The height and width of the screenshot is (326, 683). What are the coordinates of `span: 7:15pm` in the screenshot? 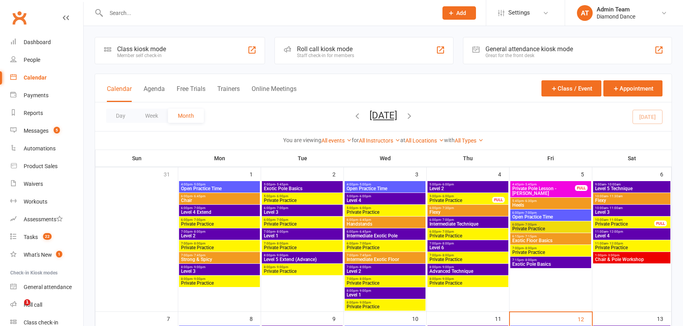 It's located at (550, 260).